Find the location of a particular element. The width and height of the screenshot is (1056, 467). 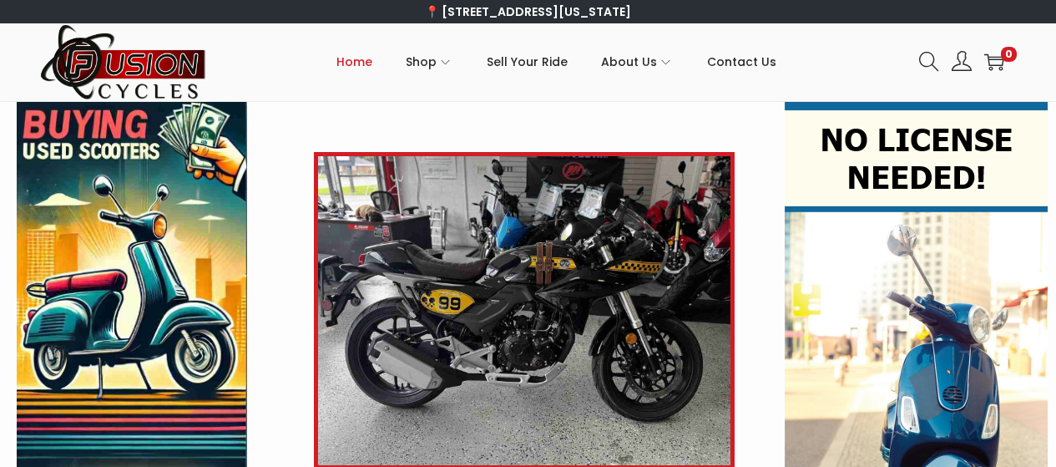

a: About Us is located at coordinates (637, 62).